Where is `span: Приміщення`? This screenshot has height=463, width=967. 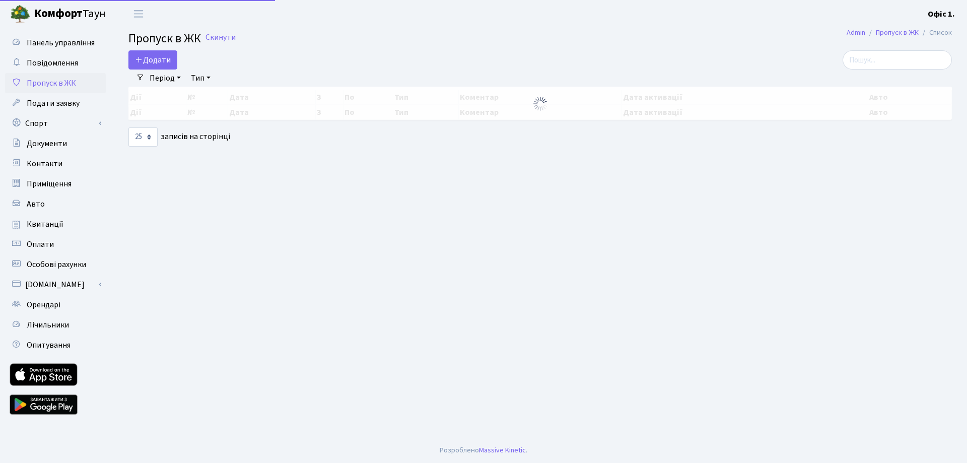
span: Приміщення is located at coordinates (49, 184).